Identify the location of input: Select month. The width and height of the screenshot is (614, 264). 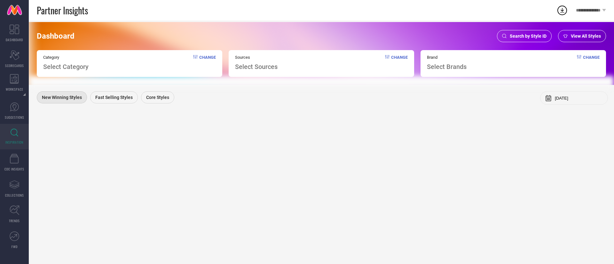
(578, 98).